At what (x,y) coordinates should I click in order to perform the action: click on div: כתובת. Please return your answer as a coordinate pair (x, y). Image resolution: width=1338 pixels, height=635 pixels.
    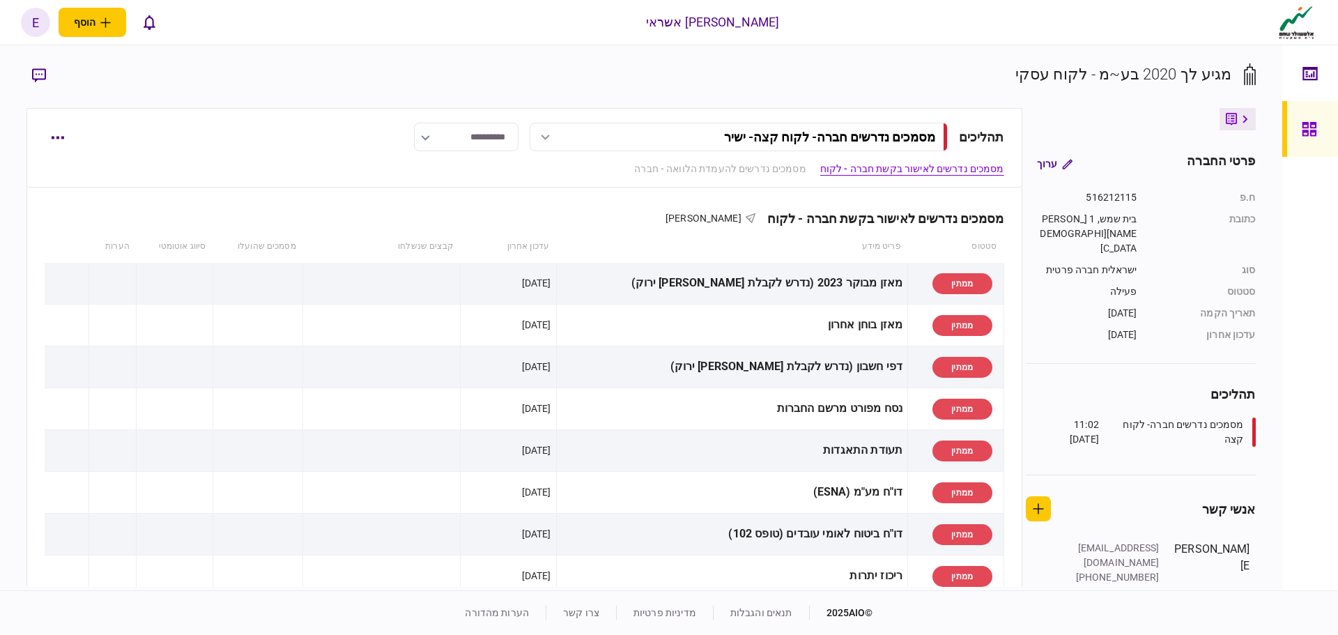
    Looking at the image, I should click on (1204, 233).